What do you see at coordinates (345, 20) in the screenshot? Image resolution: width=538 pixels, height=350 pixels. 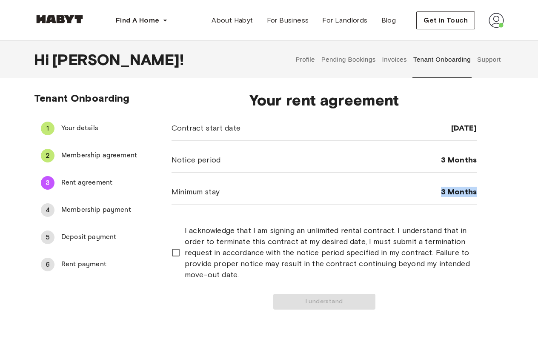 I see `span: For Landlords` at bounding box center [345, 20].